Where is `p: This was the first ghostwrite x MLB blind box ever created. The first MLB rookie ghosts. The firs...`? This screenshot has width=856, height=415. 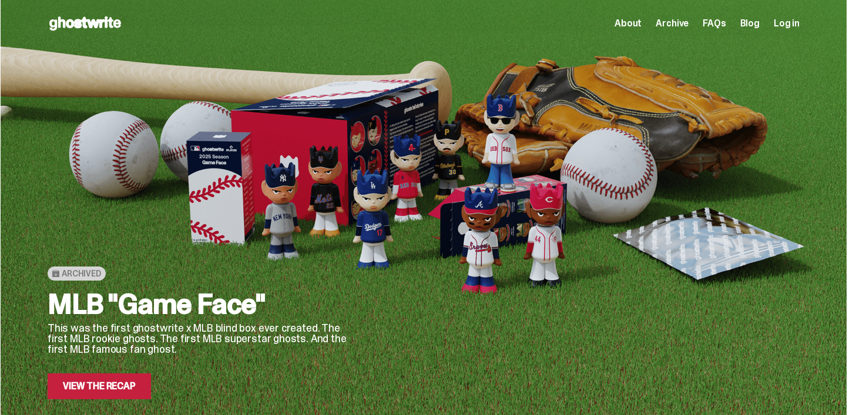
p: This was the first ghostwrite x MLB blind box ever created. The first MLB rookie ghosts. The firs... is located at coordinates (200, 339).